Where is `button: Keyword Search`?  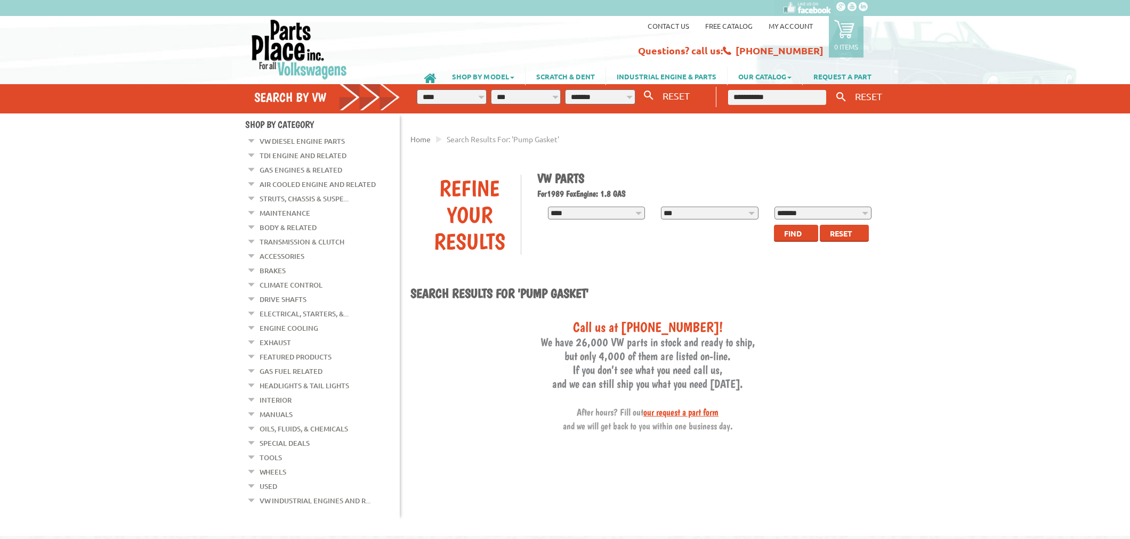
button: Keyword Search is located at coordinates (841, 97).